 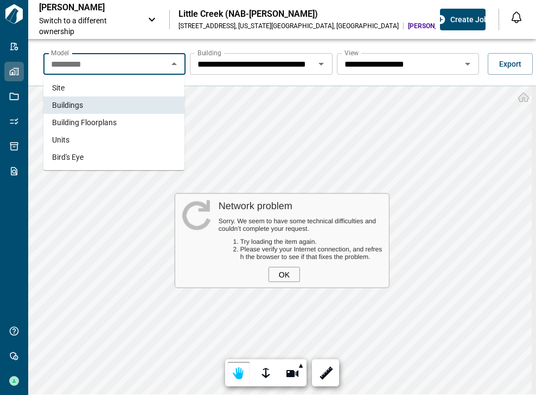 I want to click on li: Please verify your Internet connection, and refresh the browser to see if that fixes the problem., so click(x=312, y=253).